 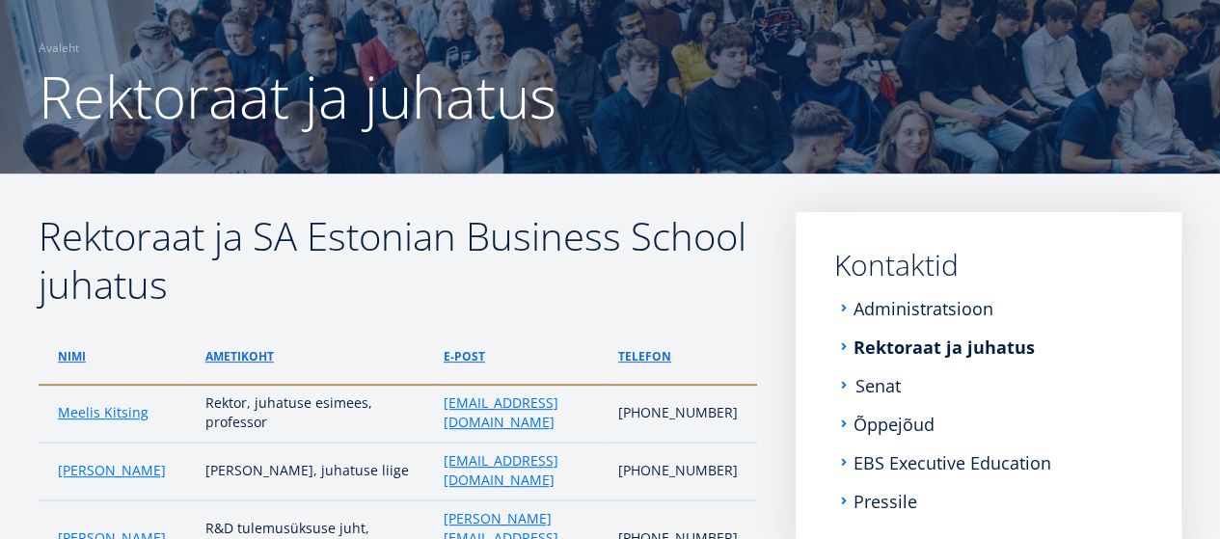 I want to click on a: Pressile, so click(x=885, y=501).